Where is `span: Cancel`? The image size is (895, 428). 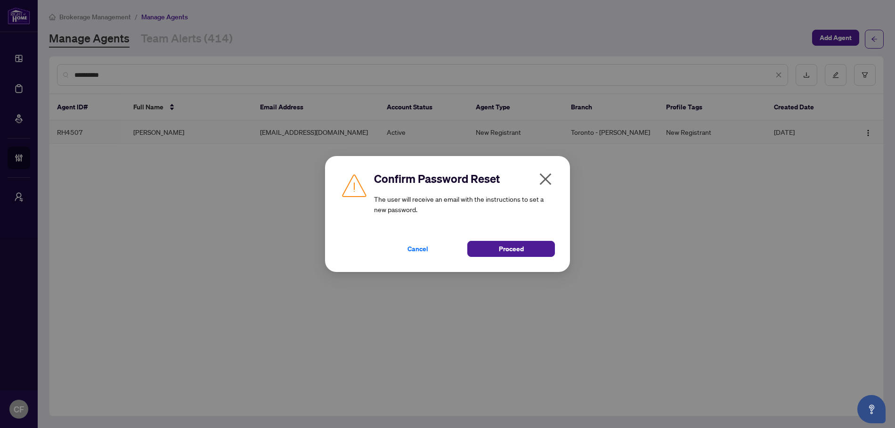
span: Cancel is located at coordinates (418, 249).